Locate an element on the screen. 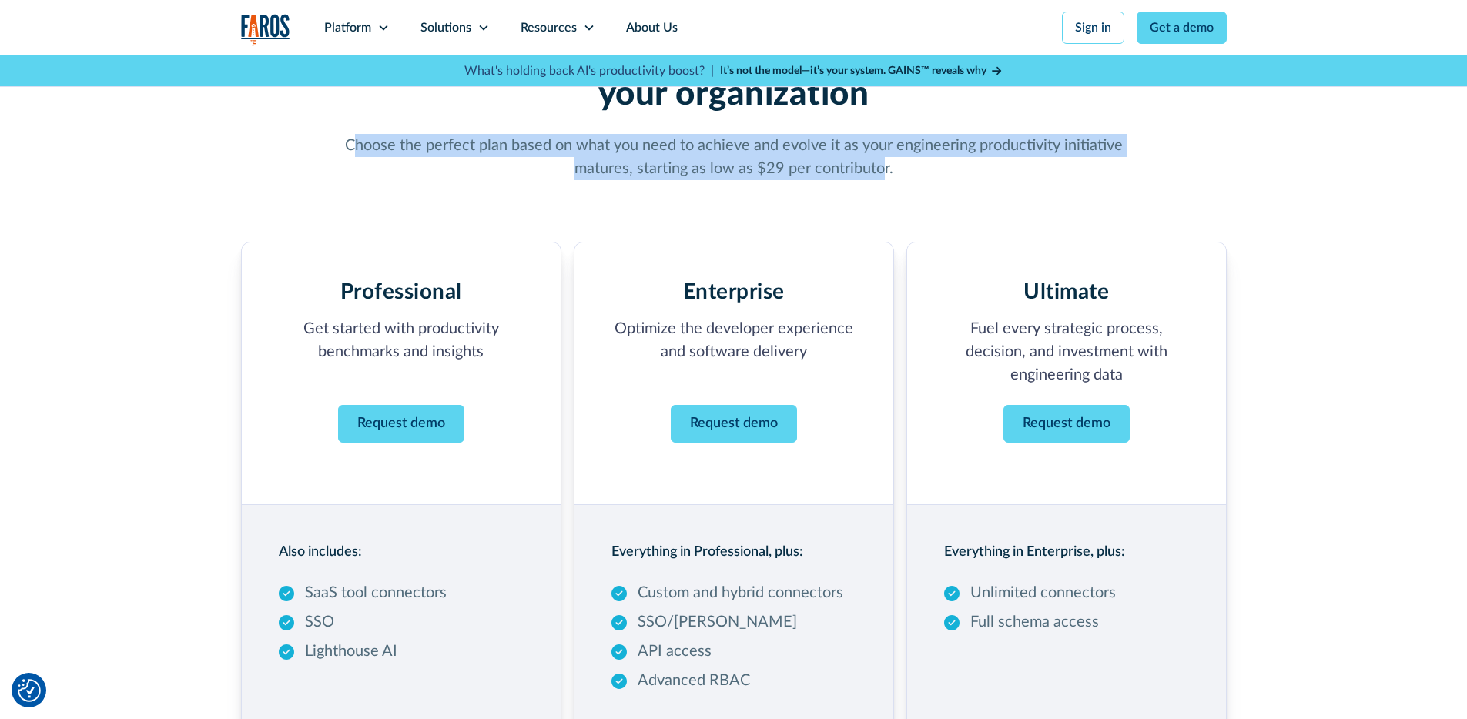 The image size is (1467, 719). p: Lighthouse AI is located at coordinates (351, 651).